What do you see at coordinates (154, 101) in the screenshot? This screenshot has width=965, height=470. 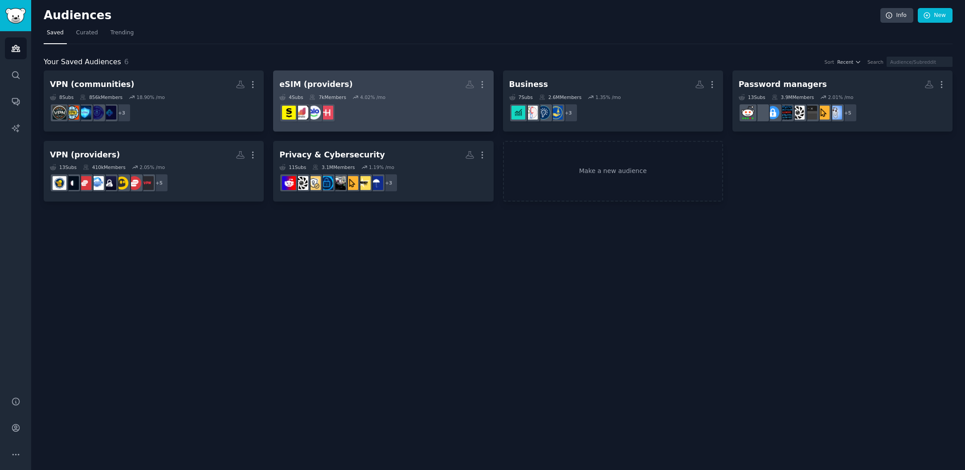 I see `a: VPN (communities)8Subs856kMembers18.90% /mo+3vpnnetworkVPNsRedditVPN_SupportvpnsVPN` at bounding box center [154, 101].